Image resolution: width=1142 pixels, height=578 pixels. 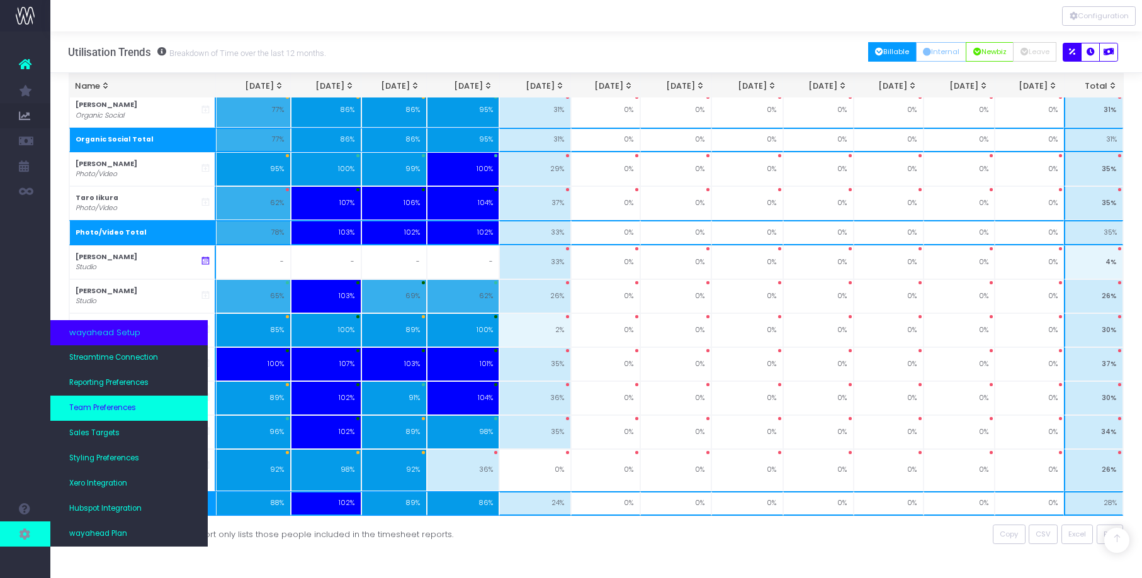 I want to click on th: Aug 25: activate to sort column ascending, so click(x=463, y=86).